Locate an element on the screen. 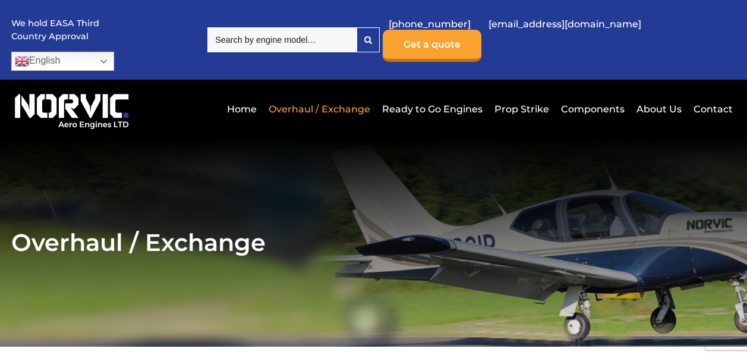 The image size is (747, 358). img: en is located at coordinates (22, 61).